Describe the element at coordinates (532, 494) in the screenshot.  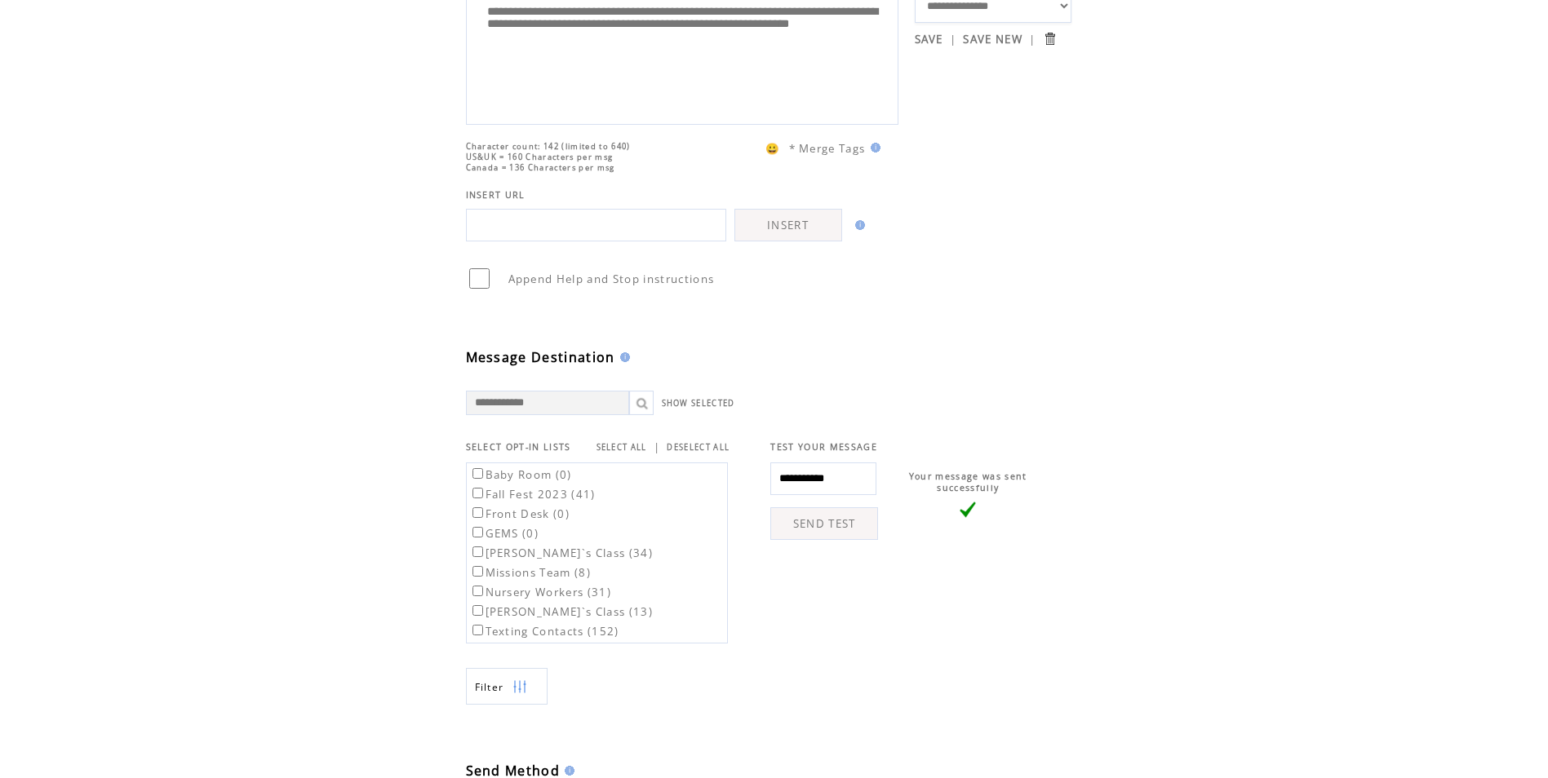
I see `label: Fall Fest 2023 (41)` at that location.